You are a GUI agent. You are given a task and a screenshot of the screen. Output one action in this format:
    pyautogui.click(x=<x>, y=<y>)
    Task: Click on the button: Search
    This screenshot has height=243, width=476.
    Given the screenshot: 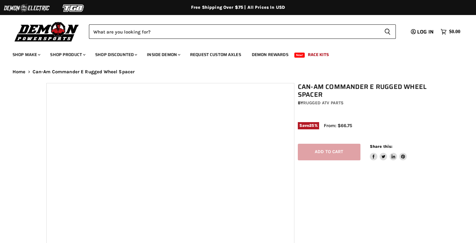 What is the action you would take?
    pyautogui.click(x=387, y=32)
    